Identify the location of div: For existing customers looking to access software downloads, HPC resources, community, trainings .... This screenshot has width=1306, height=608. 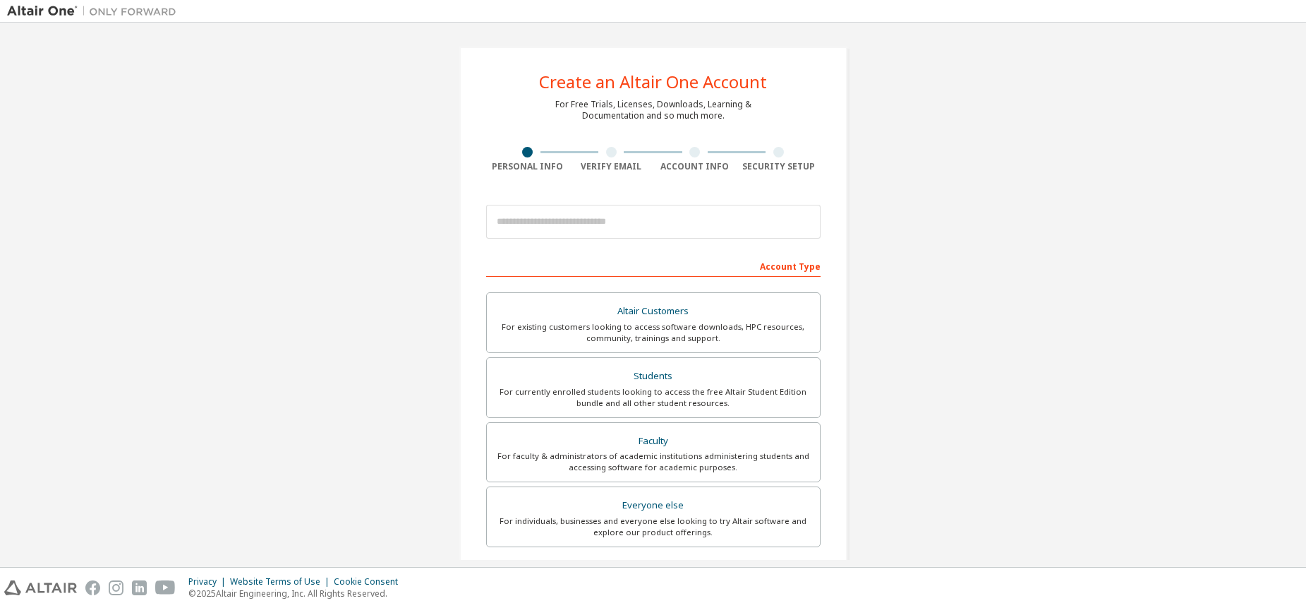
(653, 332).